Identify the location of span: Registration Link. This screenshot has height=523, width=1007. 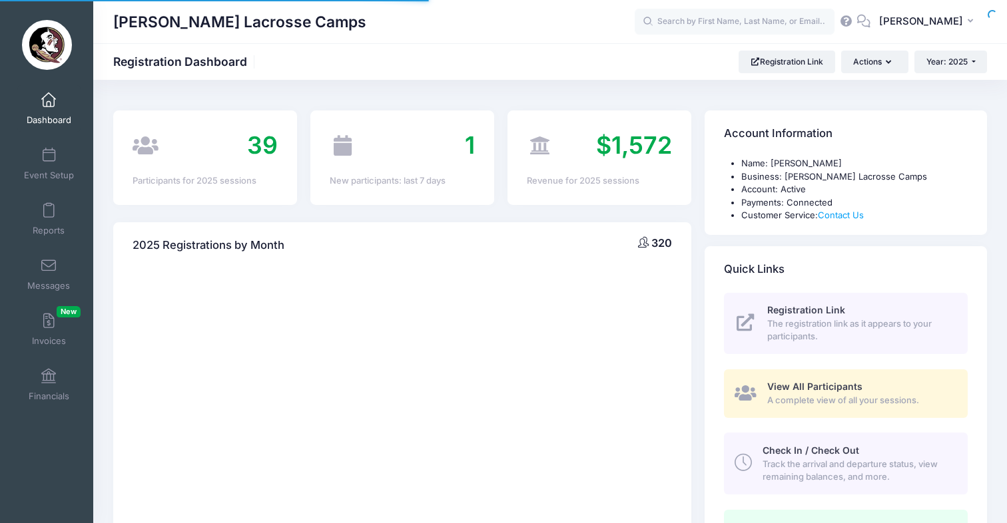
(806, 310).